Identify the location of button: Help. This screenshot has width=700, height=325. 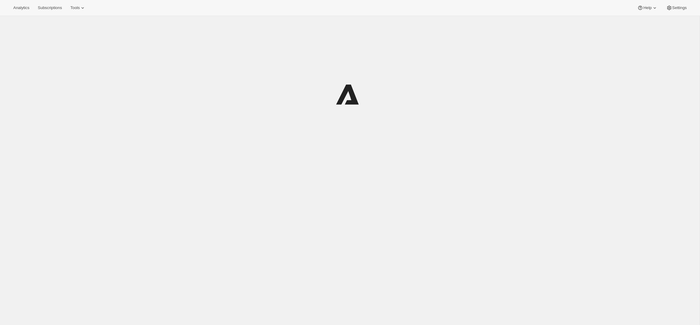
(647, 8).